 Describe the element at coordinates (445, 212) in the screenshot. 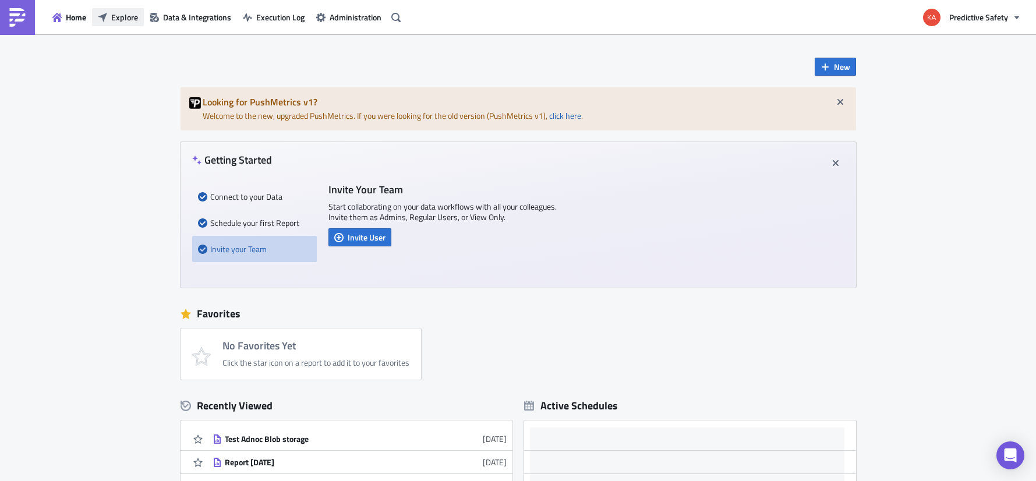

I see `p: Start collaborating on your data workflows with all your colleagues. Invite them as Admins, Regul...` at that location.